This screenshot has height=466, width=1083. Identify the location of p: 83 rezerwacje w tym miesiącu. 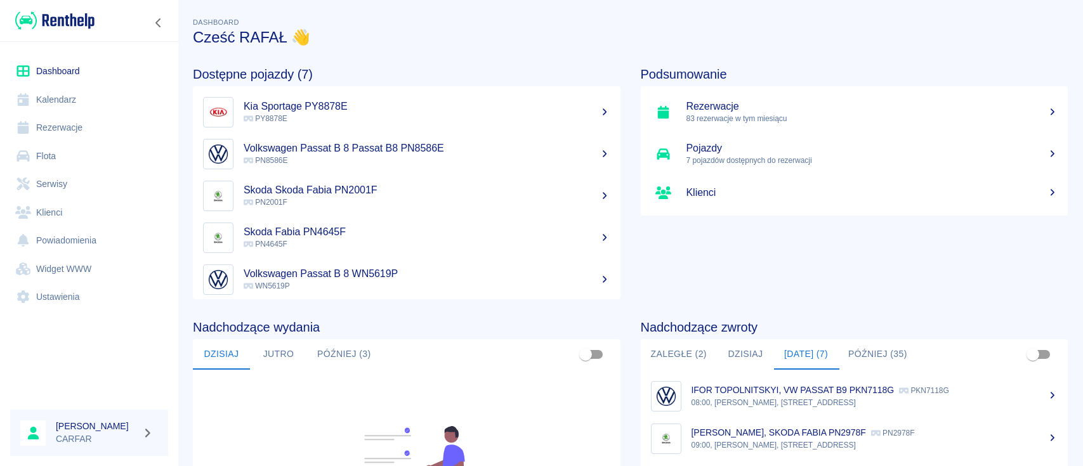
(873, 119).